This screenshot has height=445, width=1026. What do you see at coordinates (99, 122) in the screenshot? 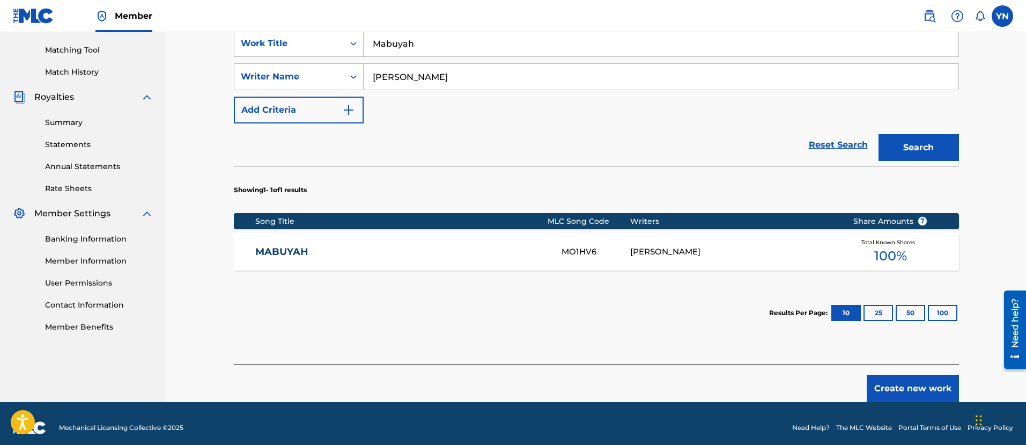
I see `a: Summary` at bounding box center [99, 122].